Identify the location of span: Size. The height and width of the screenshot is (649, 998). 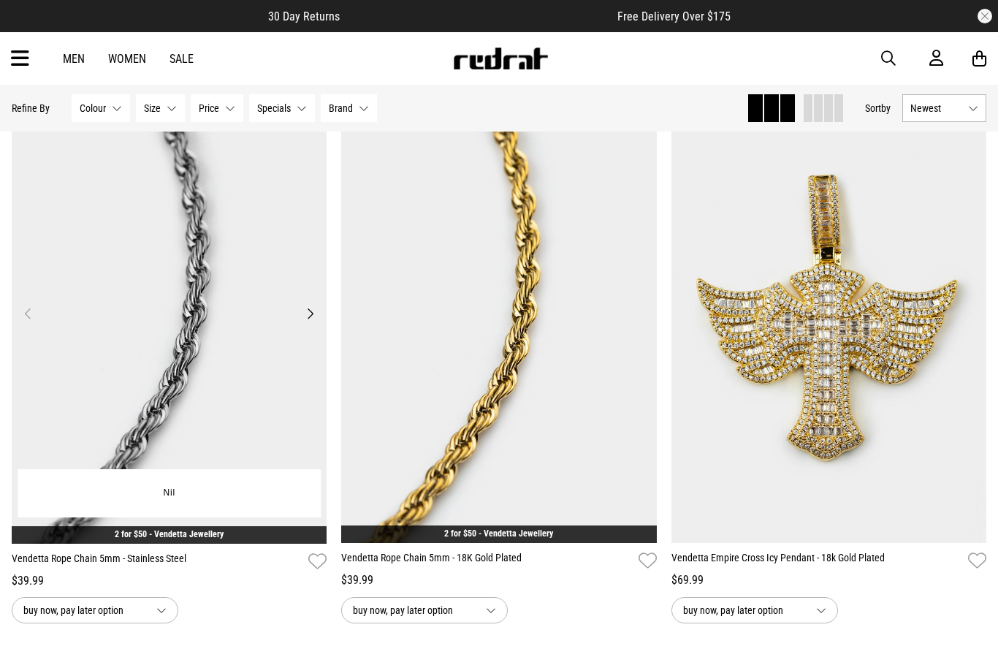
(152, 108).